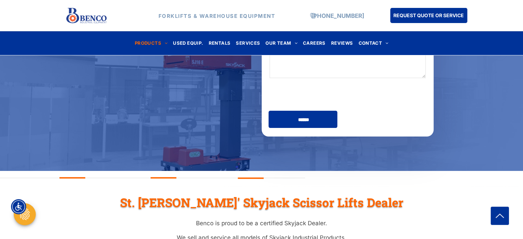 This screenshot has width=523, height=239. I want to click on a: REVIEWS, so click(342, 43).